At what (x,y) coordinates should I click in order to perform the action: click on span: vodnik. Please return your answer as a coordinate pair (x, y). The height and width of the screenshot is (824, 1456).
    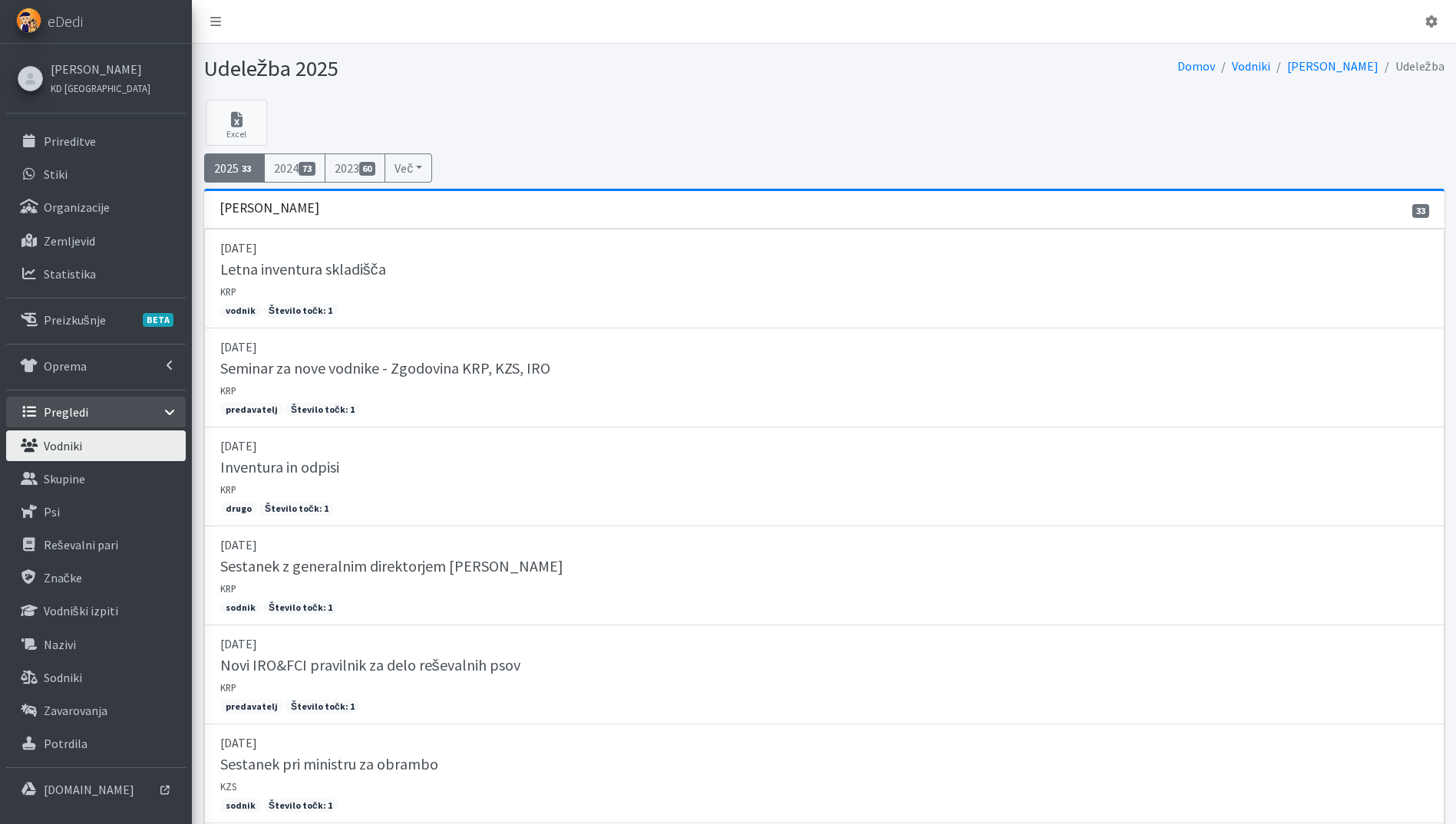
    Looking at the image, I should click on (240, 311).